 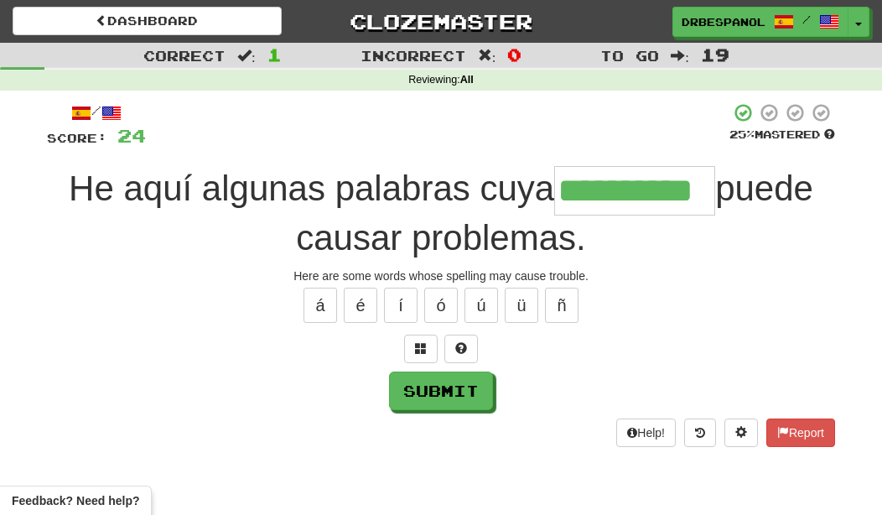 What do you see at coordinates (147, 21) in the screenshot?
I see `a: Dashboard` at bounding box center [147, 21].